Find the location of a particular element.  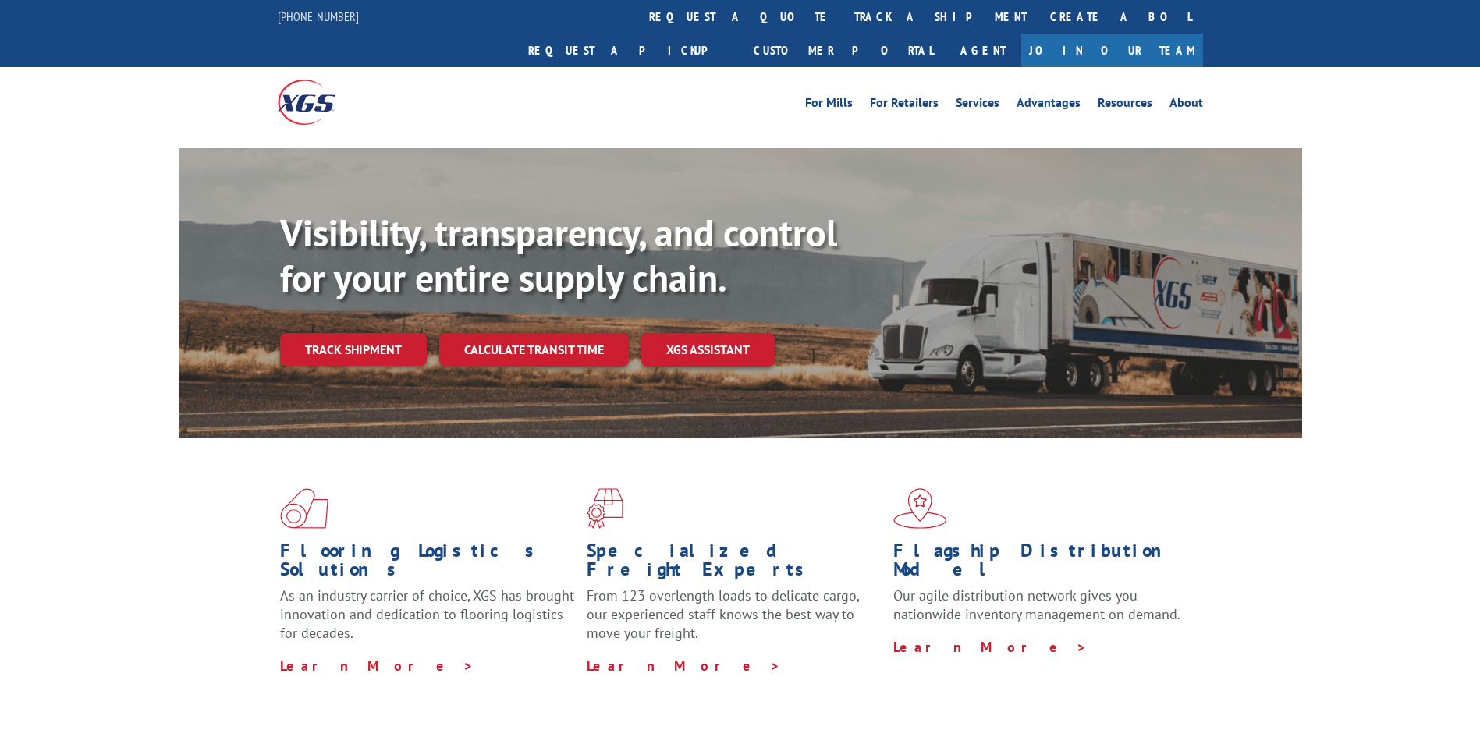

a: Customer Portal is located at coordinates (843, 50).